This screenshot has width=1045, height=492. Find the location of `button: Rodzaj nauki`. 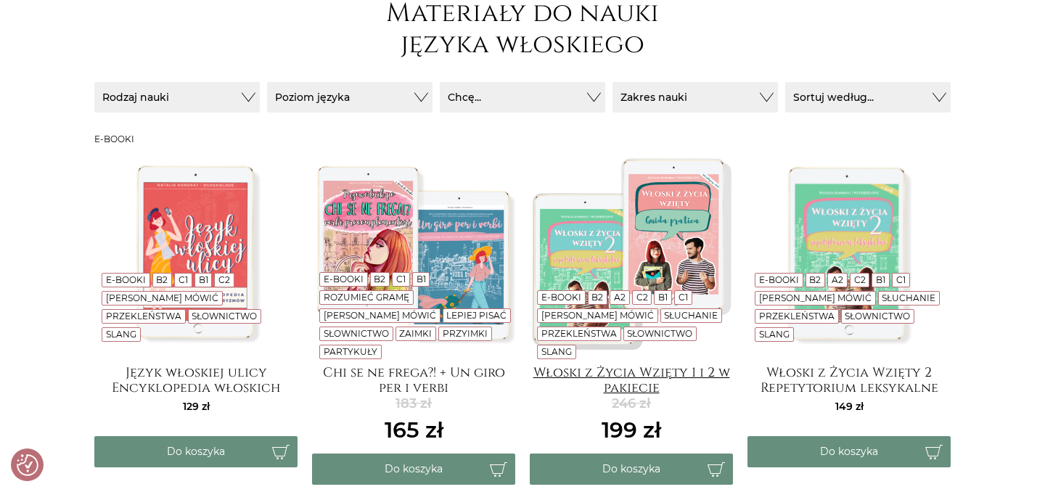

button: Rodzaj nauki is located at coordinates (177, 97).